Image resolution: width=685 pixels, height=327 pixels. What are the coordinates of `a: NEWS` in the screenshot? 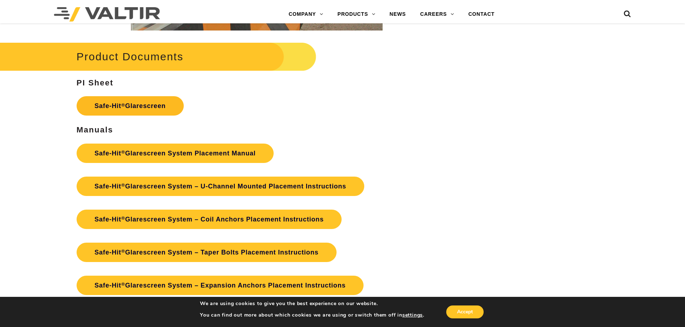 It's located at (397, 14).